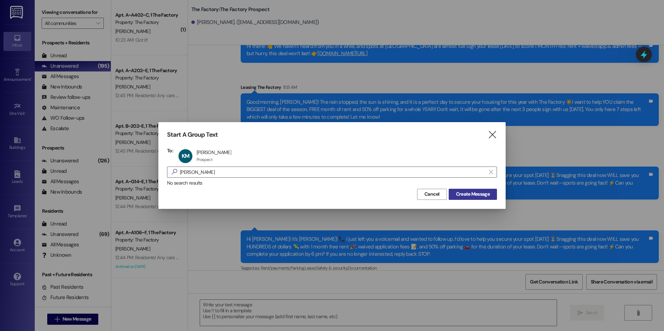 The image size is (664, 331). Describe the element at coordinates (472, 194) in the screenshot. I see `button: Create Message` at that location.